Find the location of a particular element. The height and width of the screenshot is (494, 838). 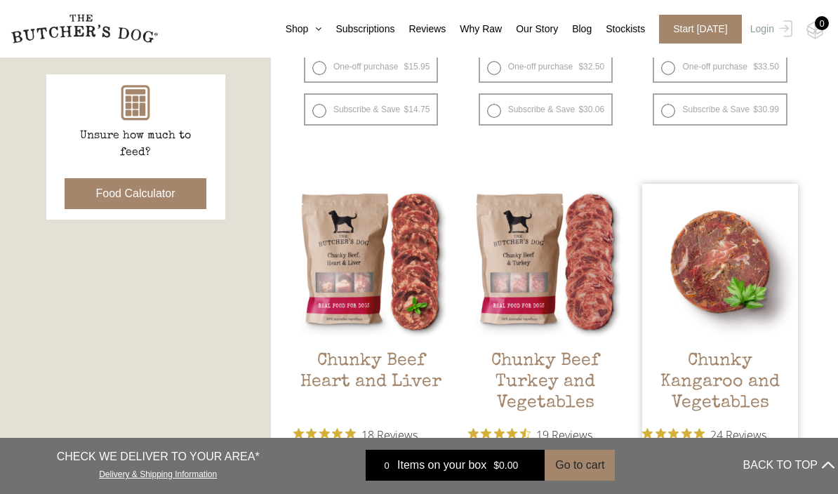

button: Food Calculator is located at coordinates (135, 194).